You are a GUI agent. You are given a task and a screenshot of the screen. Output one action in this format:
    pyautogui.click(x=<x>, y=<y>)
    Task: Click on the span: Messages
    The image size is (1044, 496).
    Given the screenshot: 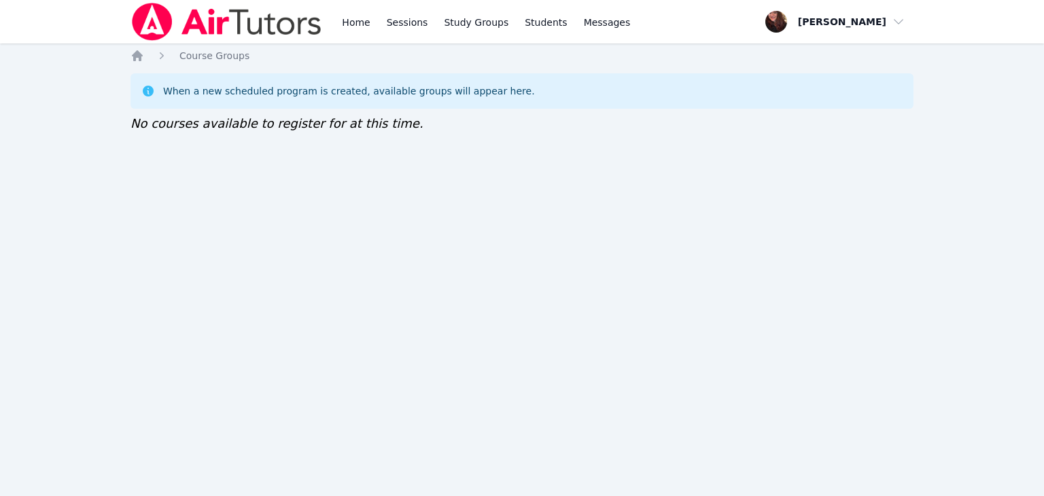 What is the action you would take?
    pyautogui.click(x=607, y=22)
    